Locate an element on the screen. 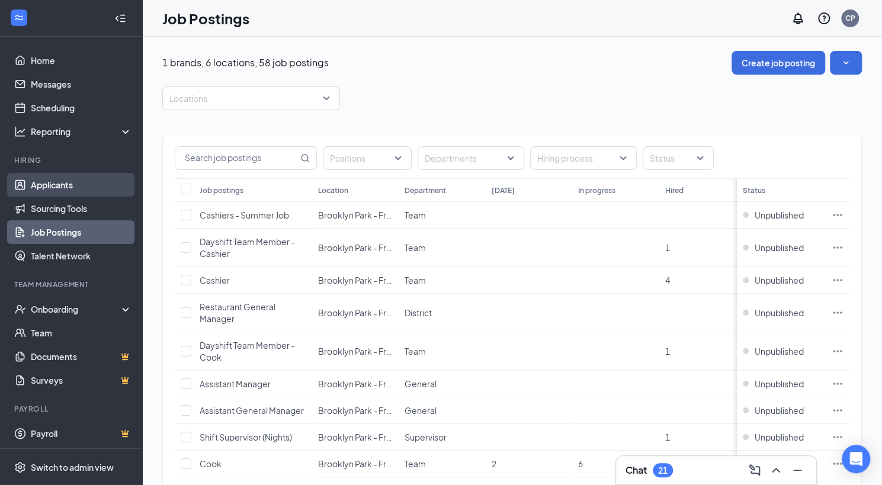  p: 1 brands, 6 locations, 58 job postings is located at coordinates (245, 63).